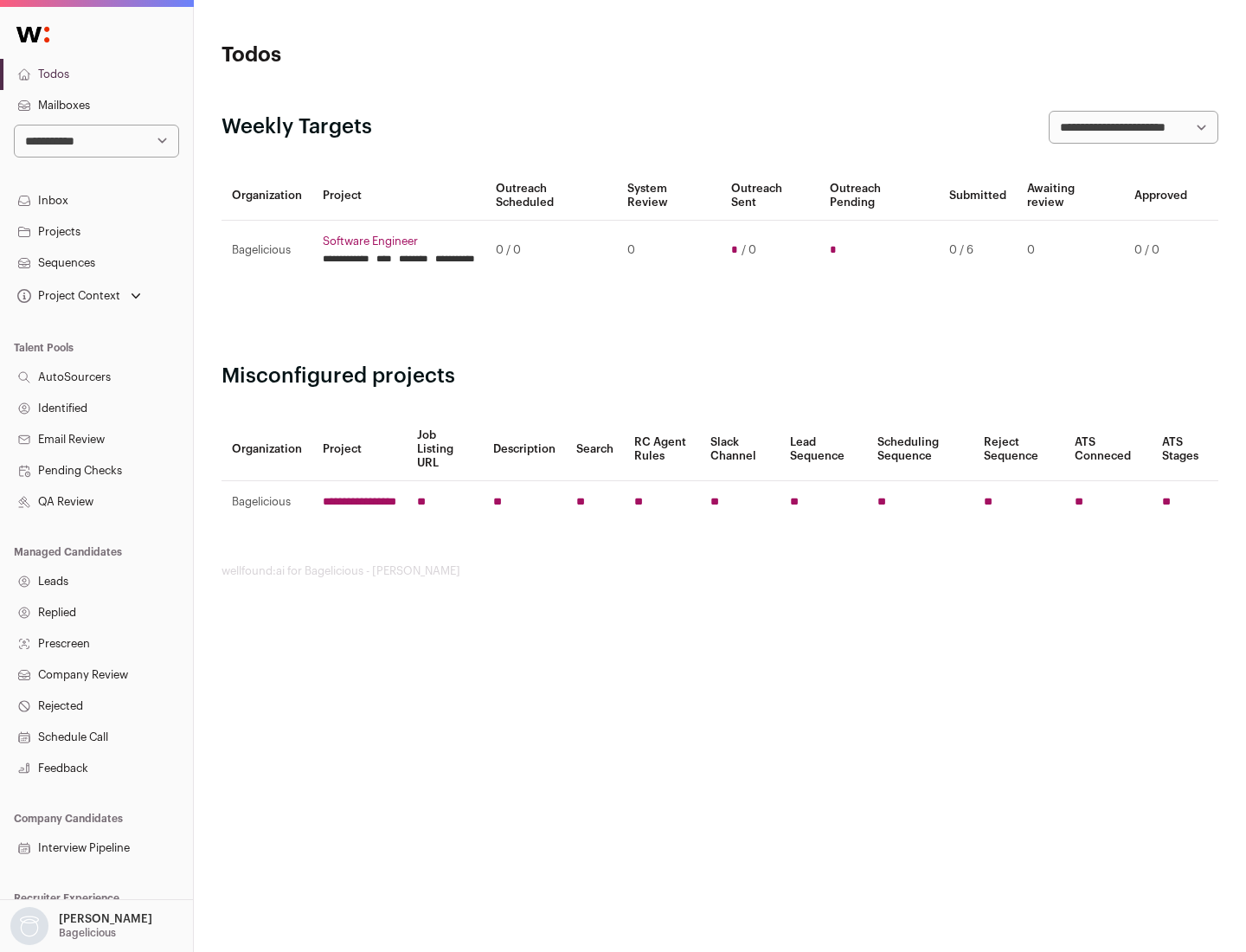  What do you see at coordinates (1160, 195) in the screenshot?
I see `th: Approved` at bounding box center [1160, 195].